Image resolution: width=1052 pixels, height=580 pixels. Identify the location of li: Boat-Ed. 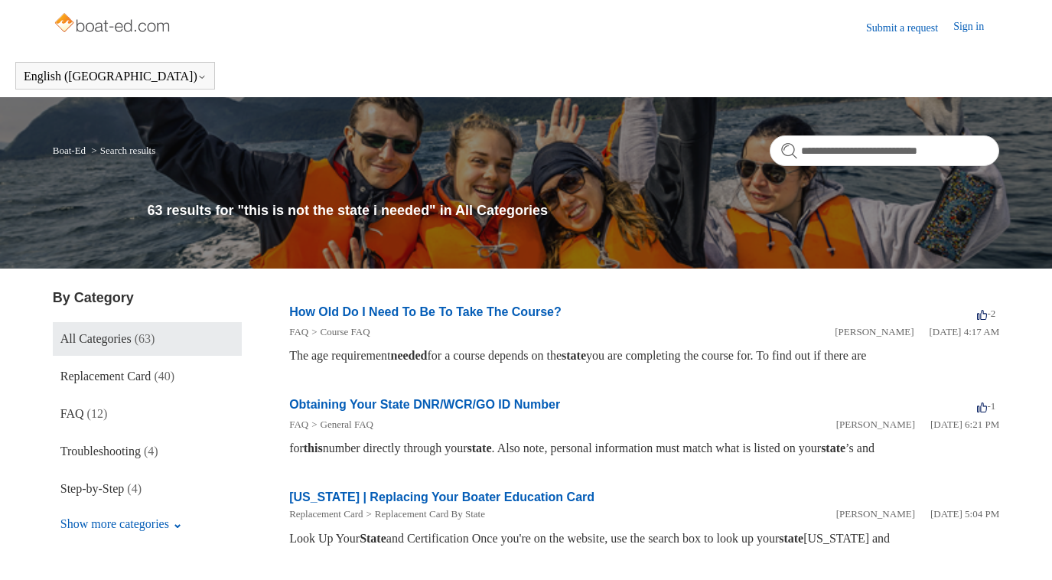
(70, 150).